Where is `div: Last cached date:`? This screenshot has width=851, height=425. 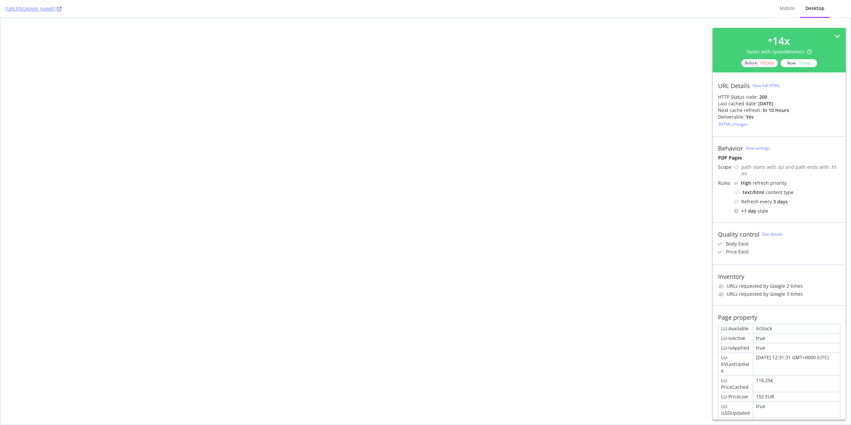
div: Last cached date: is located at coordinates (738, 104).